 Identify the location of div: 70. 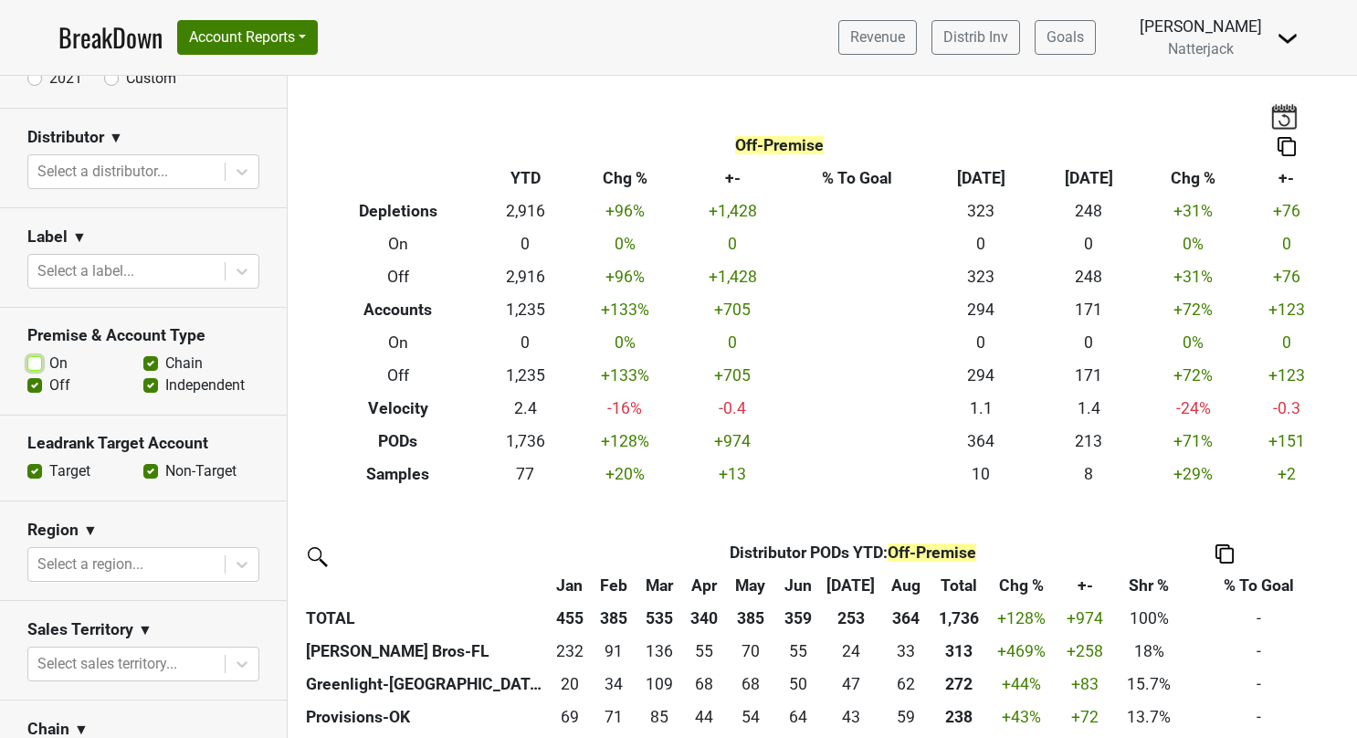
(750, 651).